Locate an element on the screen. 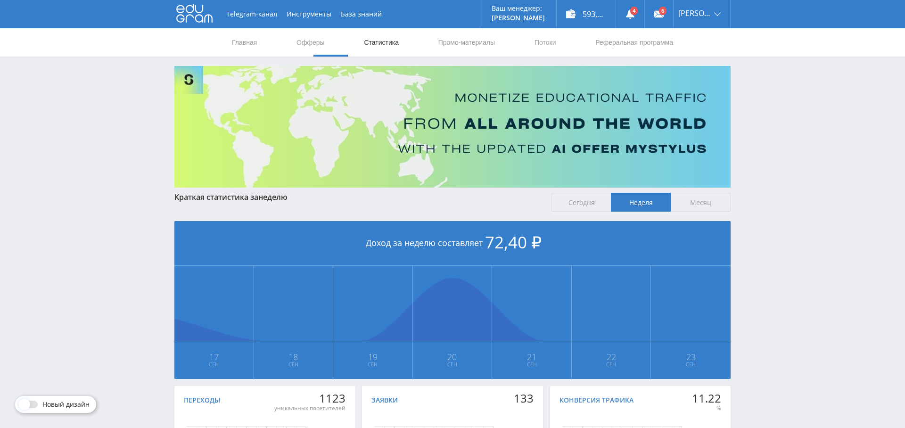 The image size is (905, 428). span: 22 is located at coordinates (611, 357).